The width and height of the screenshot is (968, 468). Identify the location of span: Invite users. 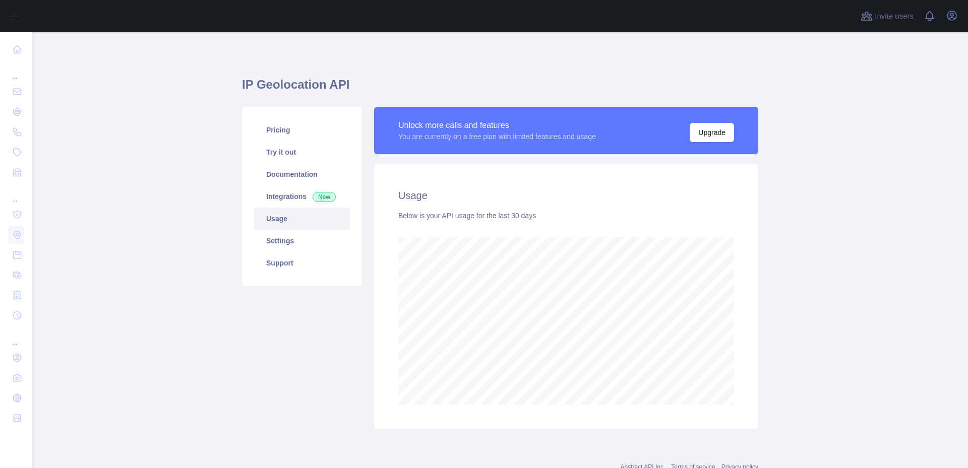
(894, 16).